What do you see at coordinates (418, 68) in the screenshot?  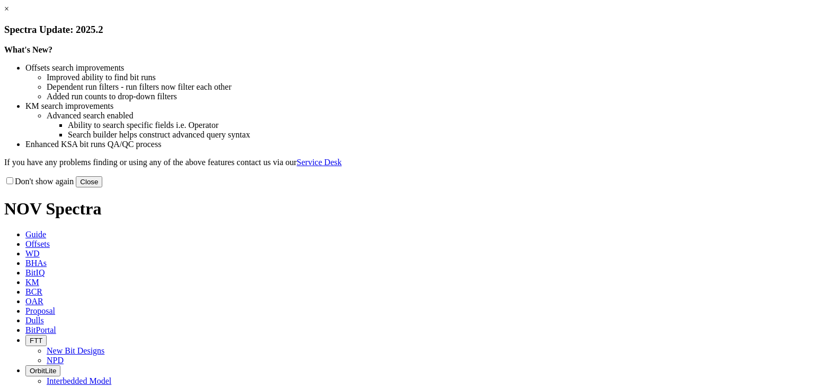 I see `li: Offsets search improvements` at bounding box center [418, 68].